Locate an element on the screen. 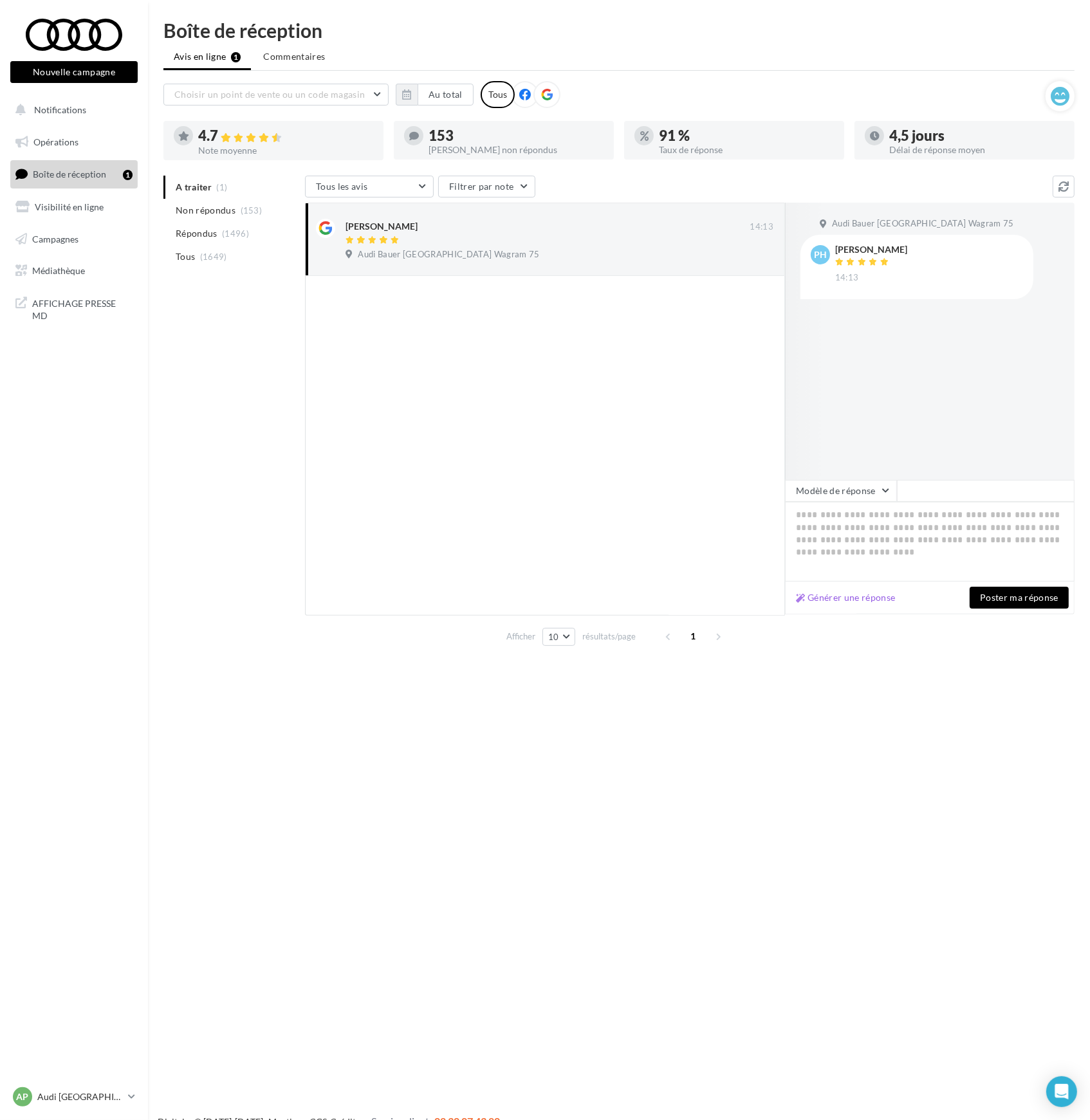  span: (153) is located at coordinates (251, 210).